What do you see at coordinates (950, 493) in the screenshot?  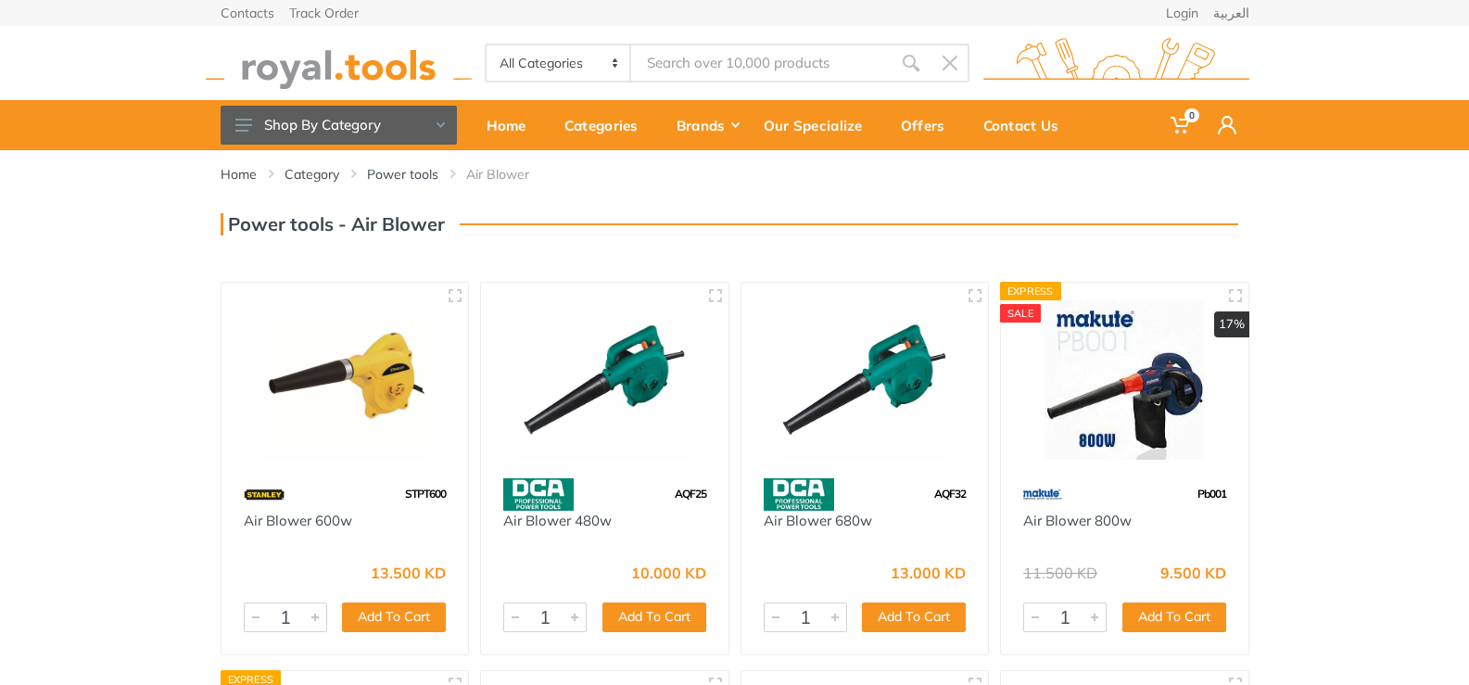 I see `span: AQF32` at bounding box center [950, 493].